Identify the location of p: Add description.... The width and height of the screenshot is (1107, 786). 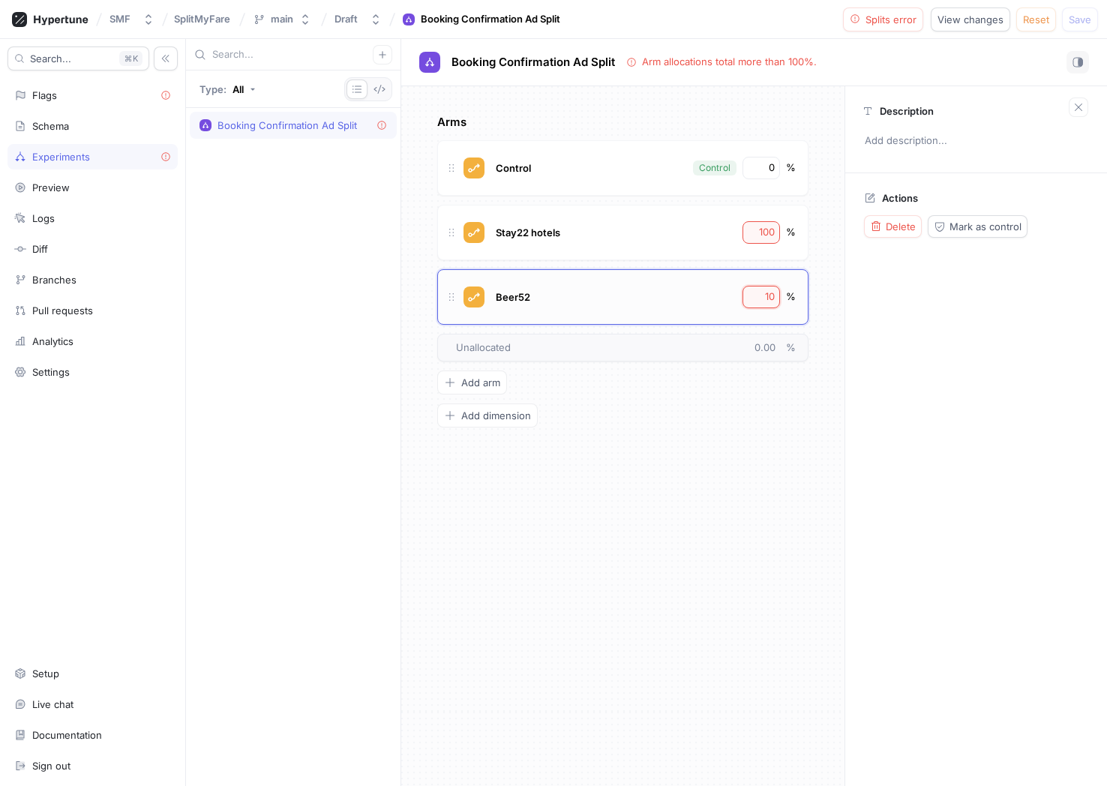
(976, 141).